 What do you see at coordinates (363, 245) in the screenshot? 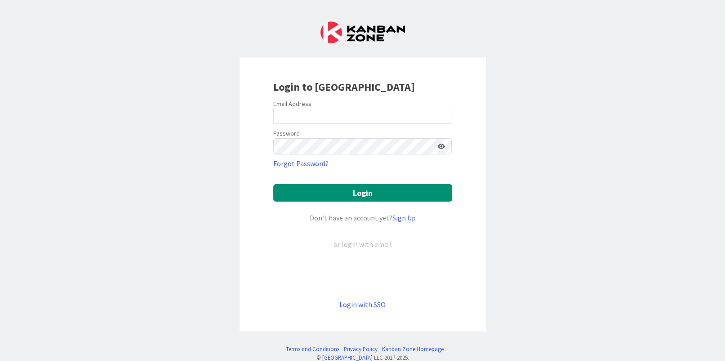
I see `div: or login with email` at bounding box center [363, 245].